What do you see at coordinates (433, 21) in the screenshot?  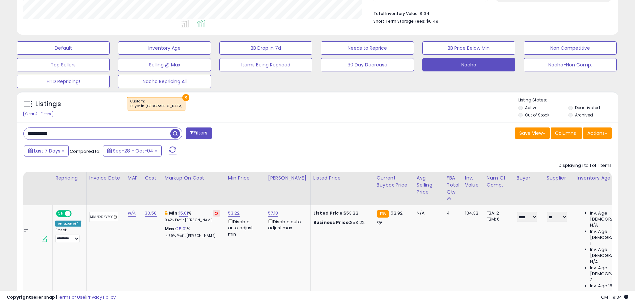 I see `span: $0.49` at bounding box center [433, 21].